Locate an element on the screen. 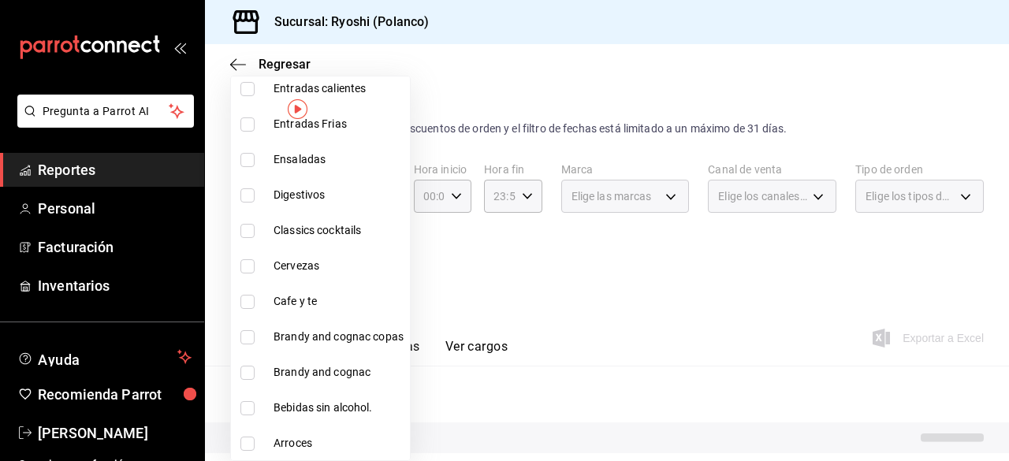  span: Classics cocktails is located at coordinates (338, 230).